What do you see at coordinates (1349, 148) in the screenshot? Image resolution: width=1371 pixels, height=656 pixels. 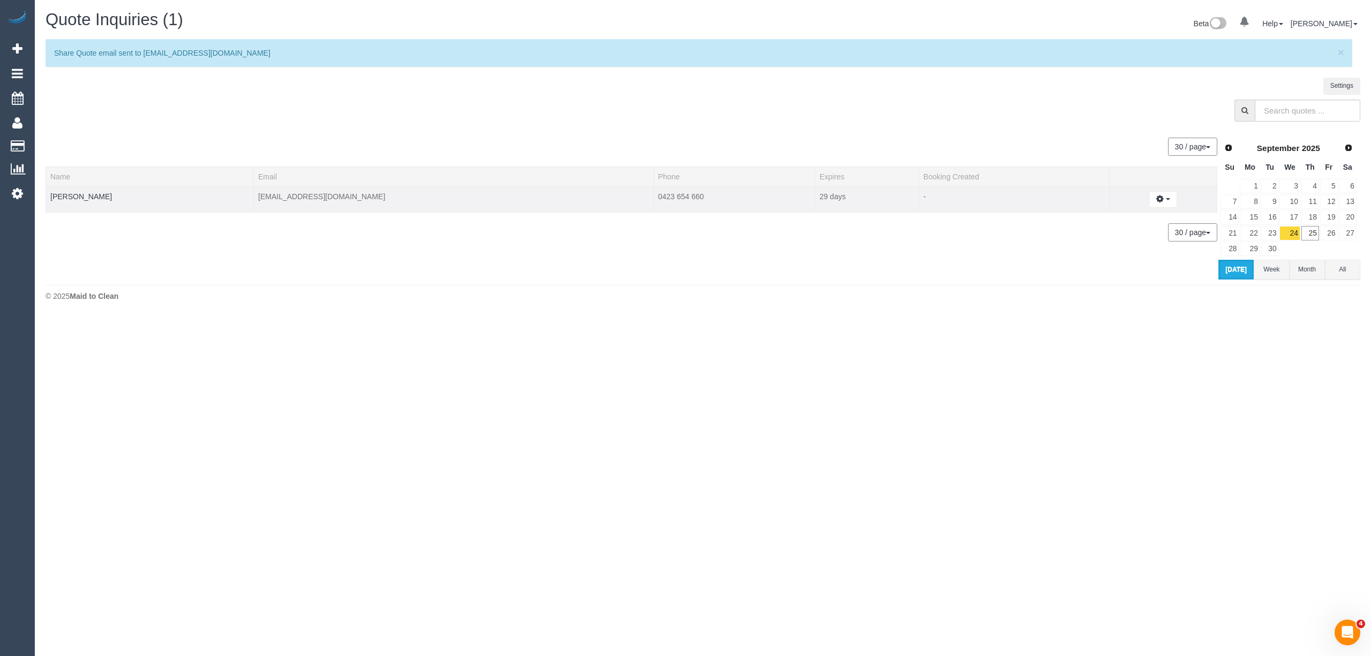 I see `a: Next` at bounding box center [1349, 148].